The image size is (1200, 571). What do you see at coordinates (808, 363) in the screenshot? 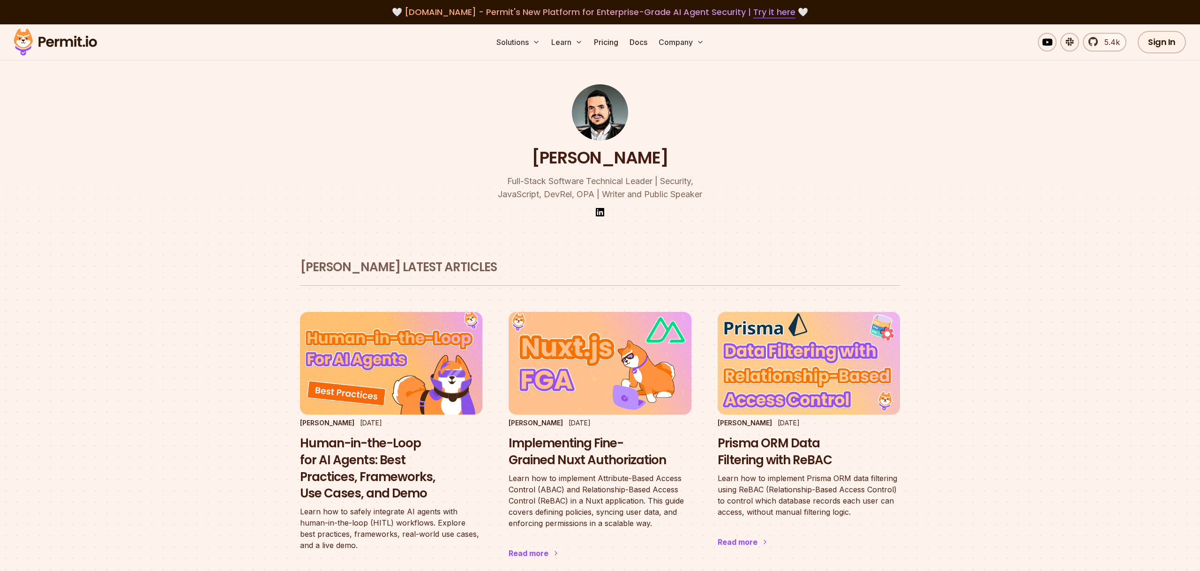
I see `img: Prisma ORM Data Filtering with ReBAC` at bounding box center [808, 363].